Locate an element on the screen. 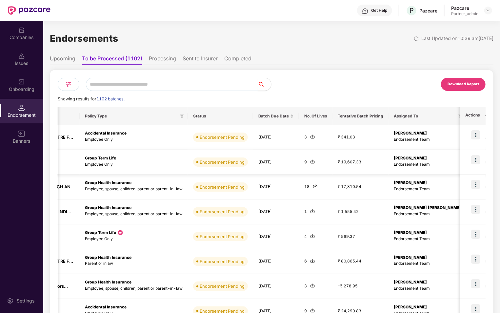 The width and height of the screenshot is (500, 313). img: svg+xml;base64,PHN2ZyBpZD0iRHJvcGRvd24tMzJ4MzIiIHhtbG5zPSJodHRwOi8vd3d3LnczLm9yZy8yMDAwL3N2ZyIgd2... is located at coordinates (488, 10).